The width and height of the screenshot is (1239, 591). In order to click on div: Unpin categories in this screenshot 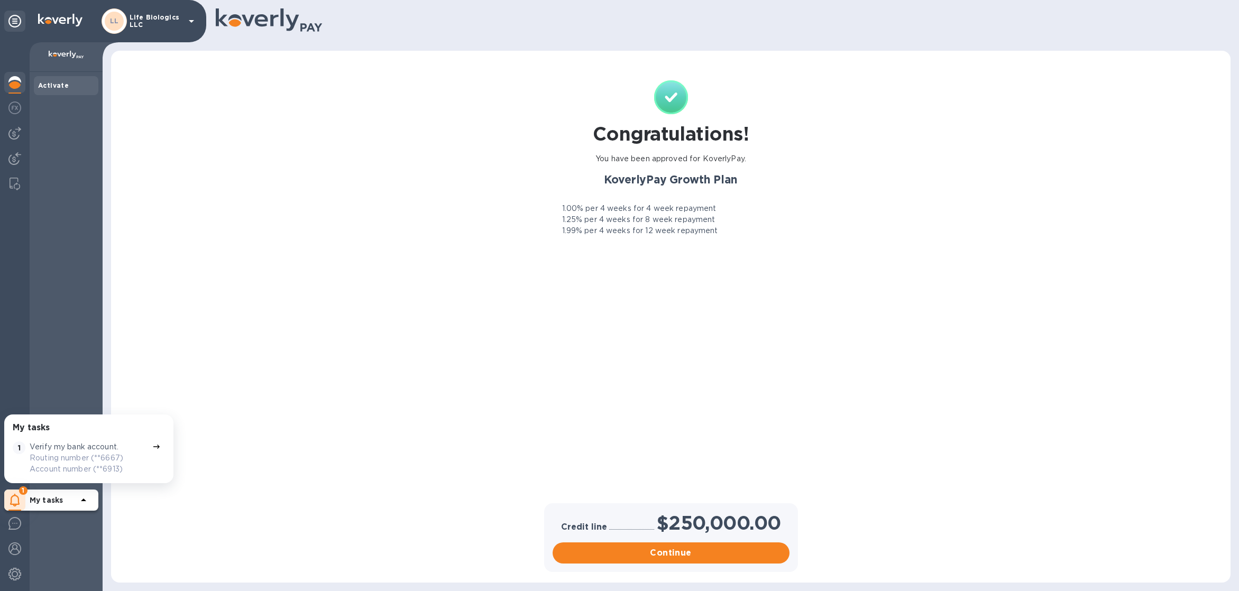, I will do `click(15, 21)`.